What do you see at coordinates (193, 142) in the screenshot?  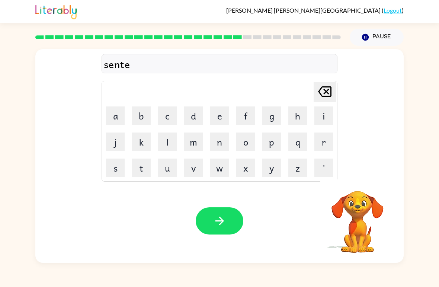 I see `button: m` at bounding box center [193, 142].